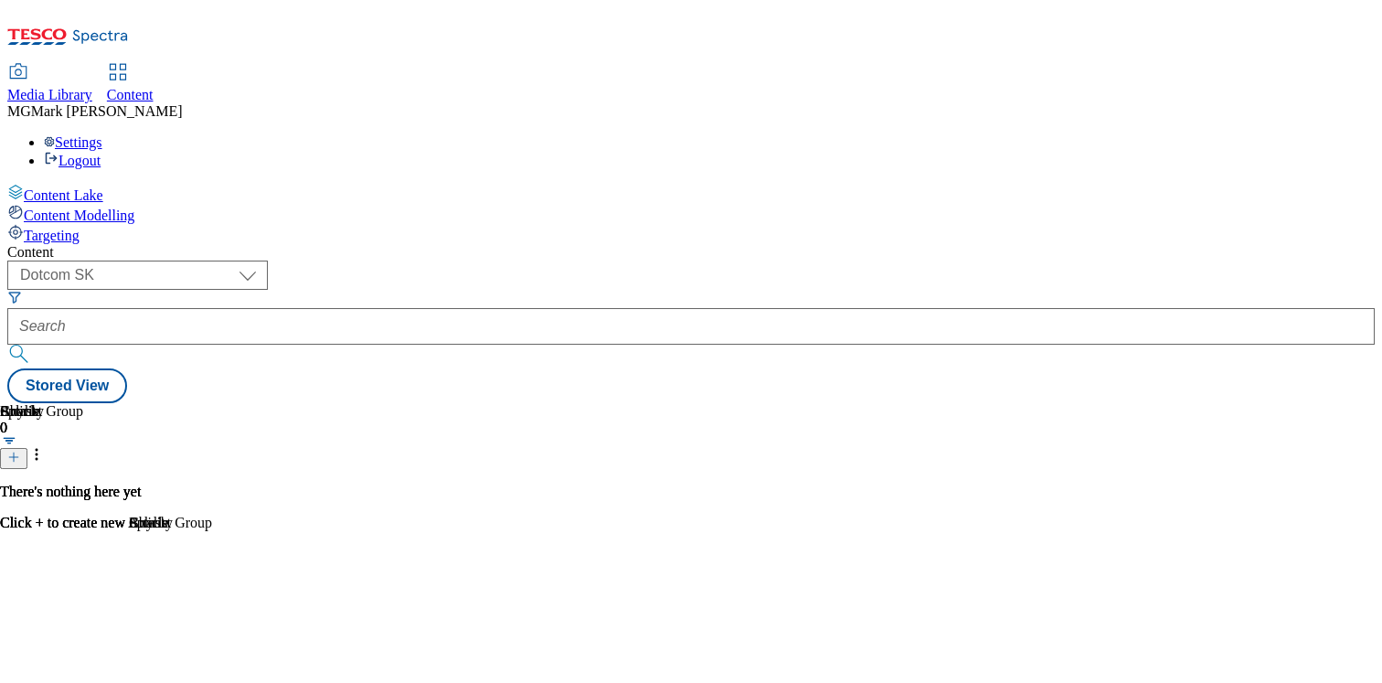  Describe the element at coordinates (691, 234) in the screenshot. I see `a: Targeting` at that location.